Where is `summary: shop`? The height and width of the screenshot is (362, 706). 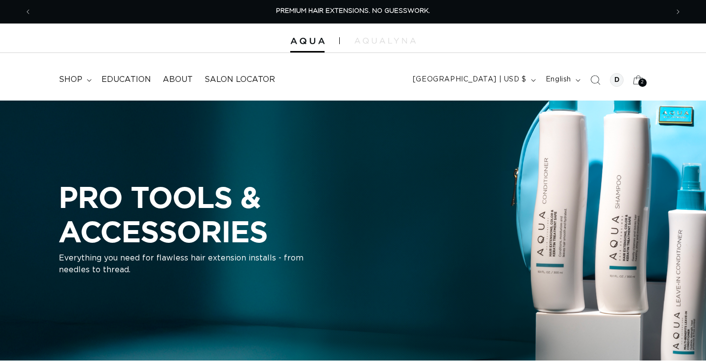
summary: shop is located at coordinates (74, 79).